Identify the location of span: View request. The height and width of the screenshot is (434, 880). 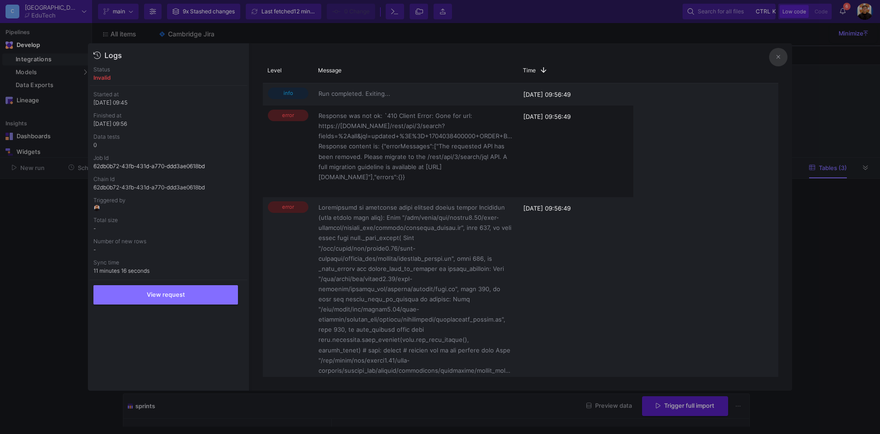
(166, 294).